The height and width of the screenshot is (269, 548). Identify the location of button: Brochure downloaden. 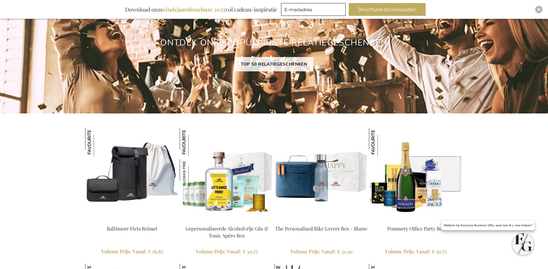
(387, 9).